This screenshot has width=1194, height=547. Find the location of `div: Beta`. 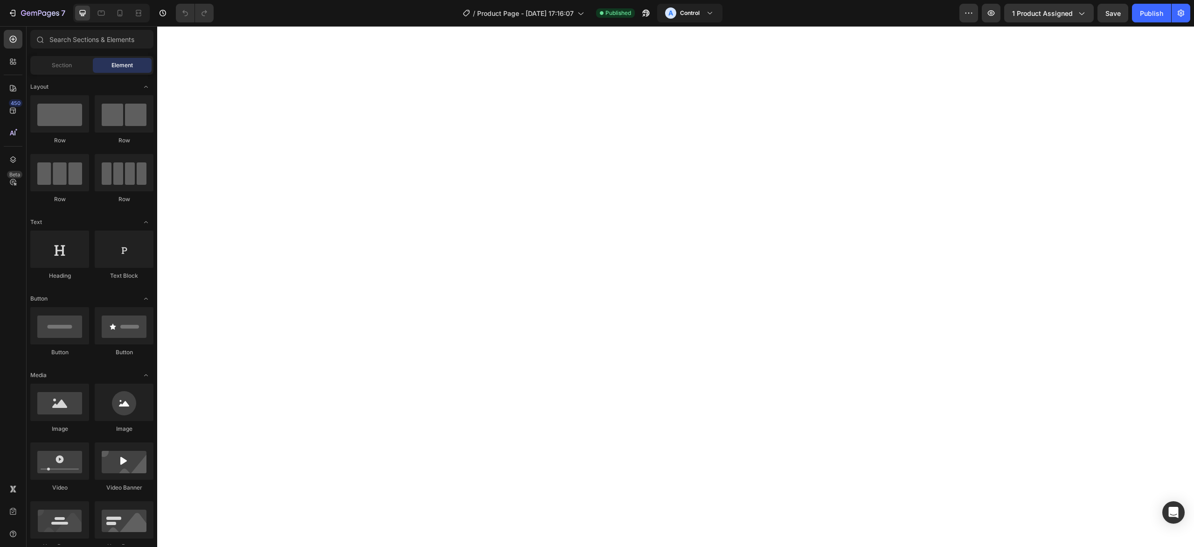

div: Beta is located at coordinates (14, 174).